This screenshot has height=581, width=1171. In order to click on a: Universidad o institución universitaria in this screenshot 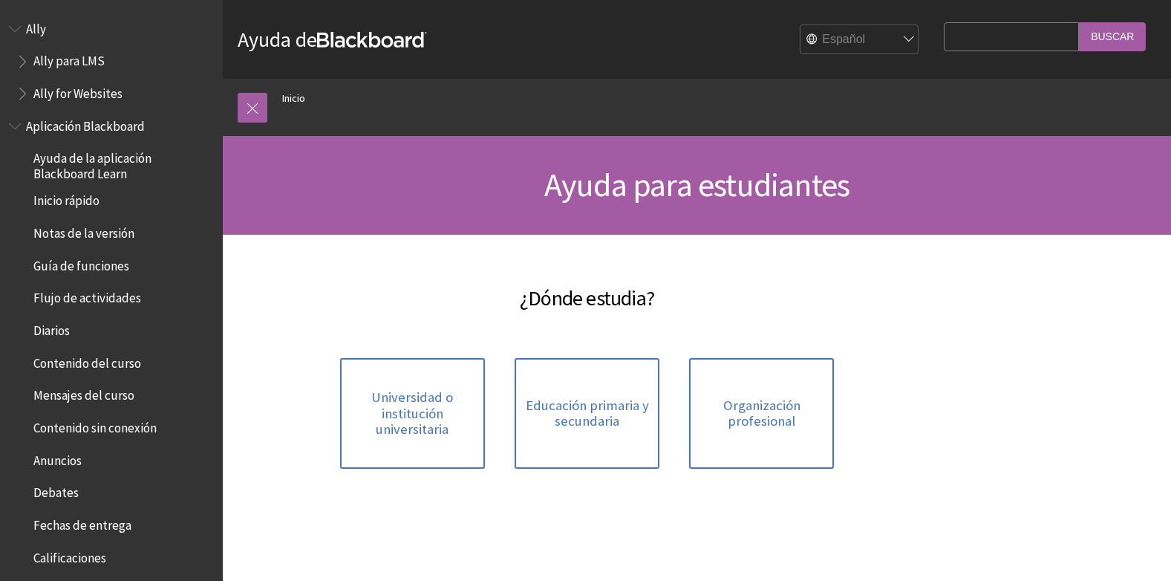, I will do `click(412, 413)`.